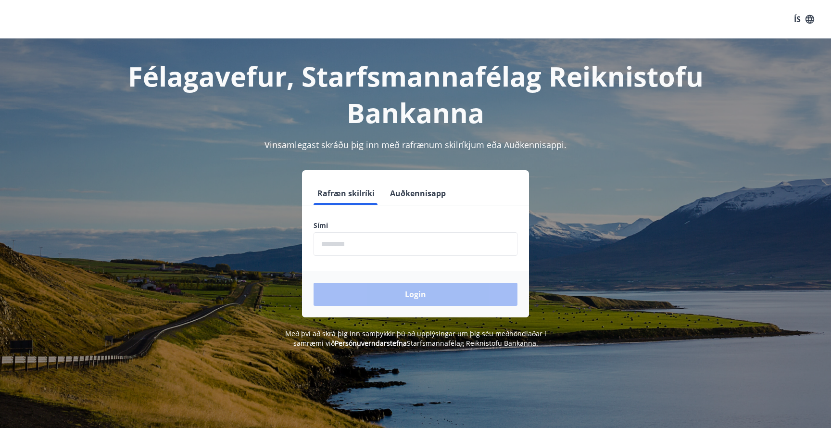 This screenshot has height=428, width=831. I want to click on h1: Félagavefur, Starfsmannafélag Reiknistofu Bankanna, so click(416, 94).